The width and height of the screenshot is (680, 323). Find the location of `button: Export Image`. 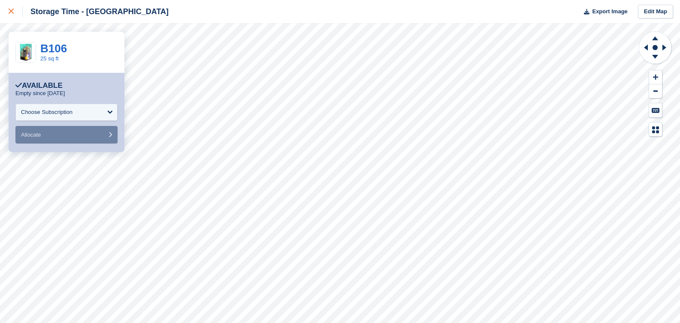

button: Export Image is located at coordinates (603, 12).